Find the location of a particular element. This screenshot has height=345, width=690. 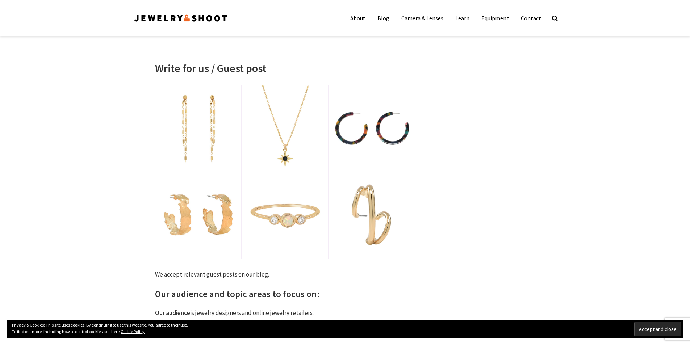

img: Jewelry Photographer Bay Area - San Francisco | Nationwide via Mail is located at coordinates (181, 18).